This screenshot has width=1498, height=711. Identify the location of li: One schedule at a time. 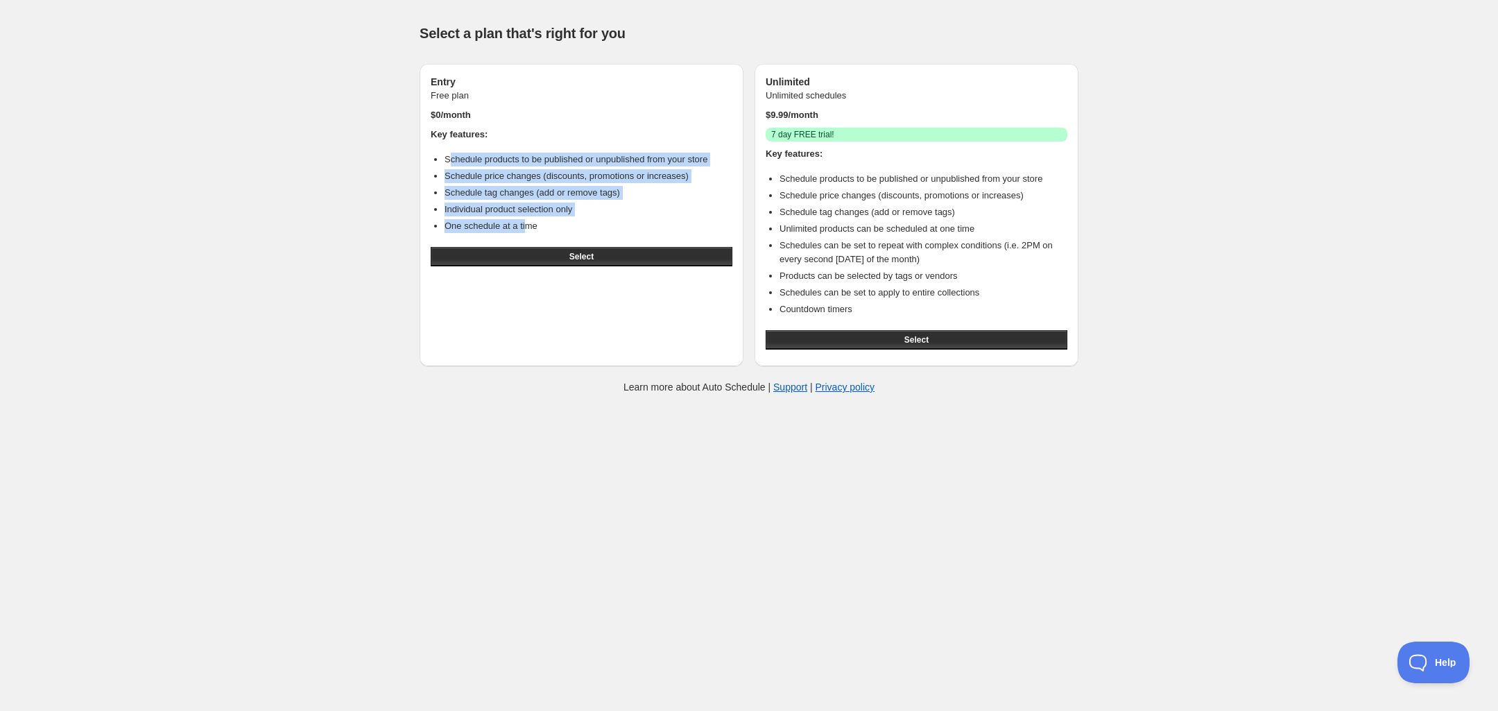
(588, 226).